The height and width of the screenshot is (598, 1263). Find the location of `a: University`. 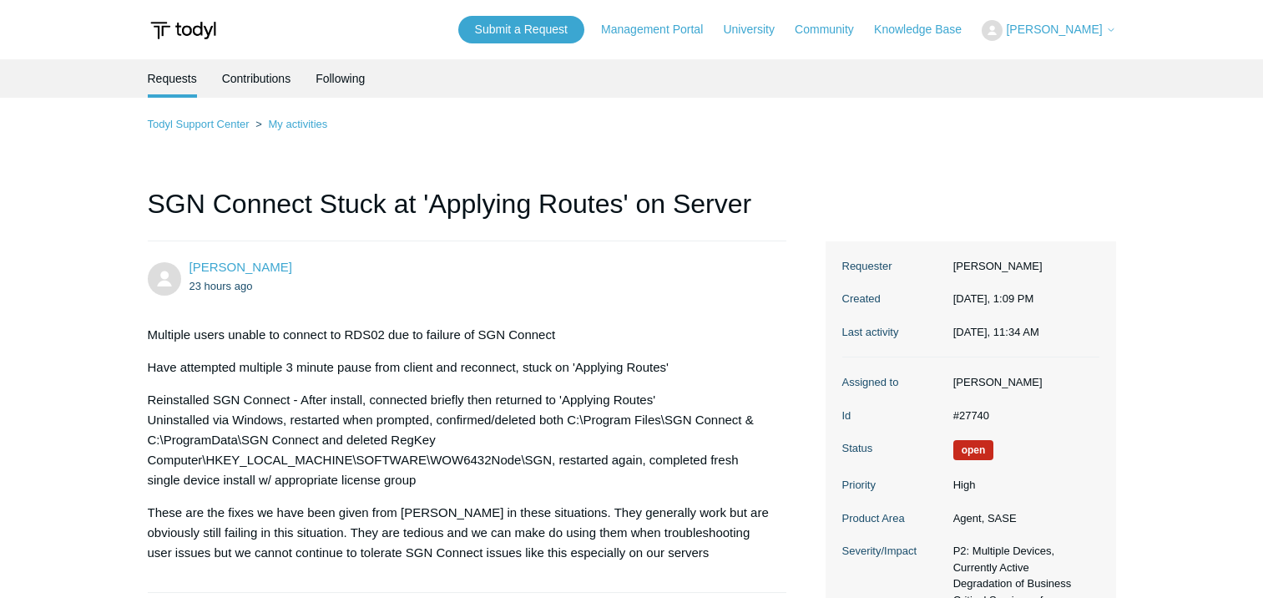

a: University is located at coordinates (756, 29).